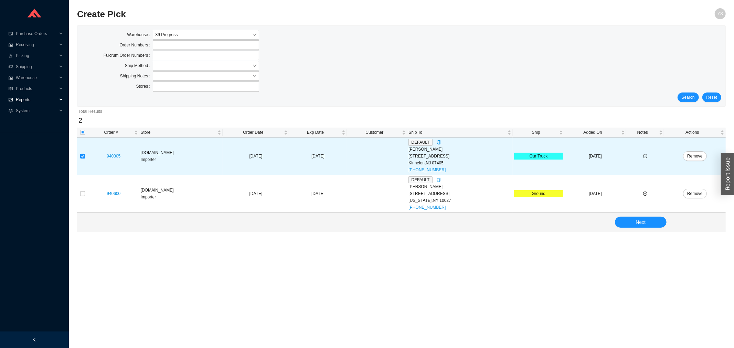 This screenshot has height=348, width=734. Describe the element at coordinates (642, 132) in the screenshot. I see `span: Notes` at that location.